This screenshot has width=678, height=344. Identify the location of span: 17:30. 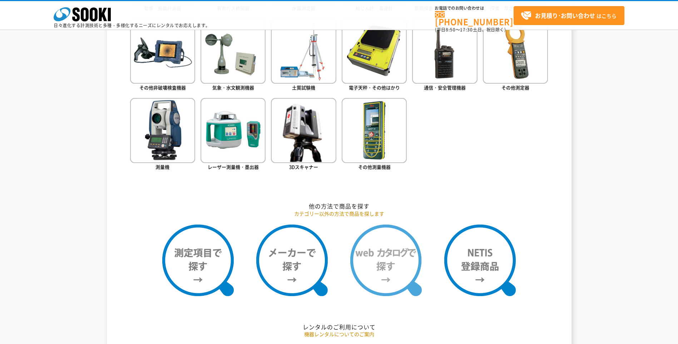
(467, 30).